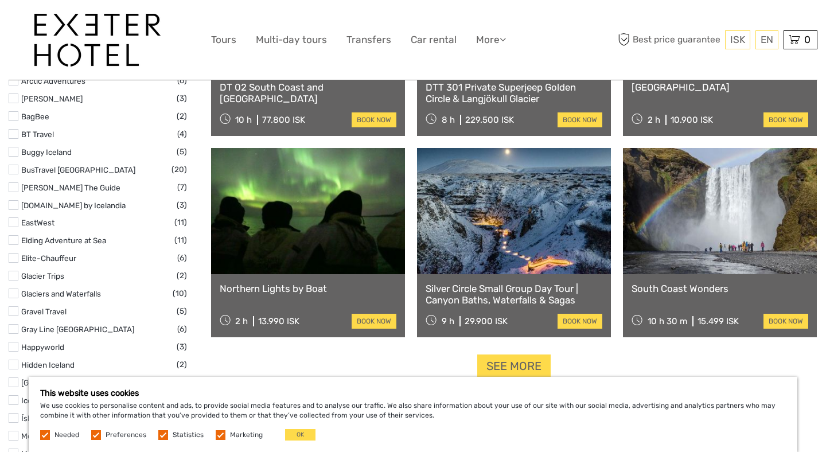 This screenshot has height=452, width=826. What do you see at coordinates (53, 81) in the screenshot?
I see `a: Arctic Adventures` at bounding box center [53, 81].